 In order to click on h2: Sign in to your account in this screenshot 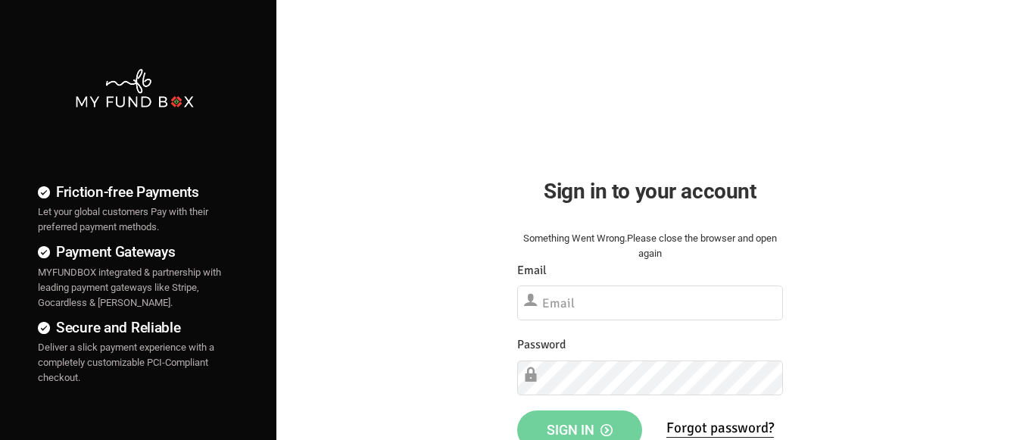, I will do `click(649, 191)`.